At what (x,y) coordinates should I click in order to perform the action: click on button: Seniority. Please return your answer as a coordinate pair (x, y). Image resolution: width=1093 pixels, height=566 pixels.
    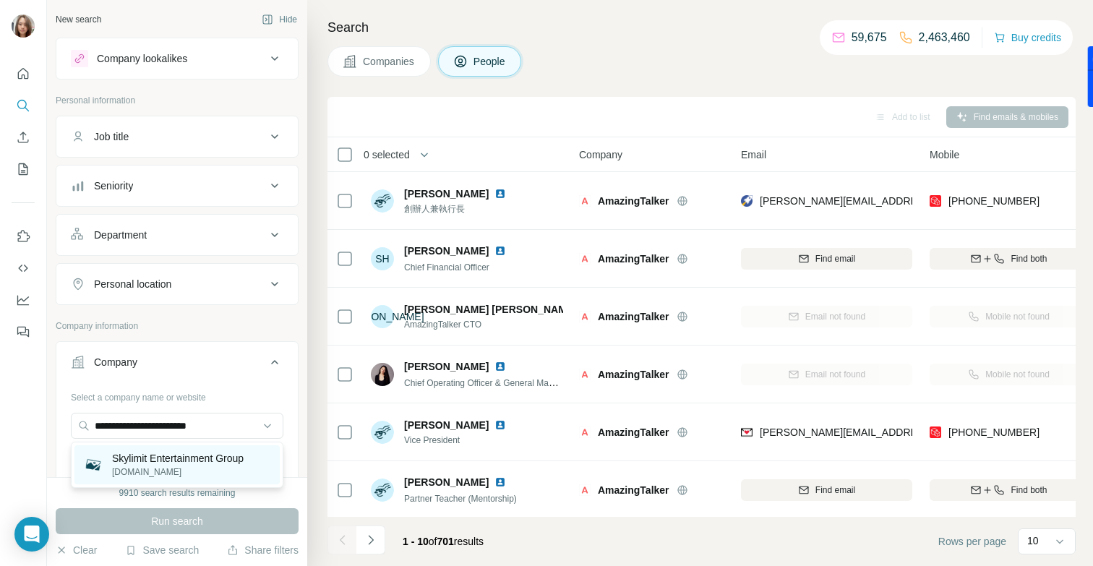
    Looking at the image, I should click on (177, 186).